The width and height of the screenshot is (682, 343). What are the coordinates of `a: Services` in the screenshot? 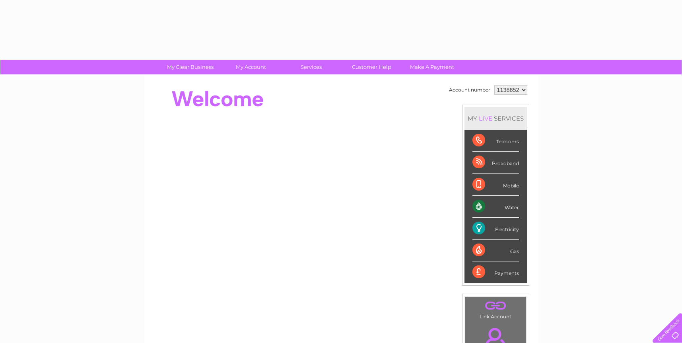 It's located at (311, 67).